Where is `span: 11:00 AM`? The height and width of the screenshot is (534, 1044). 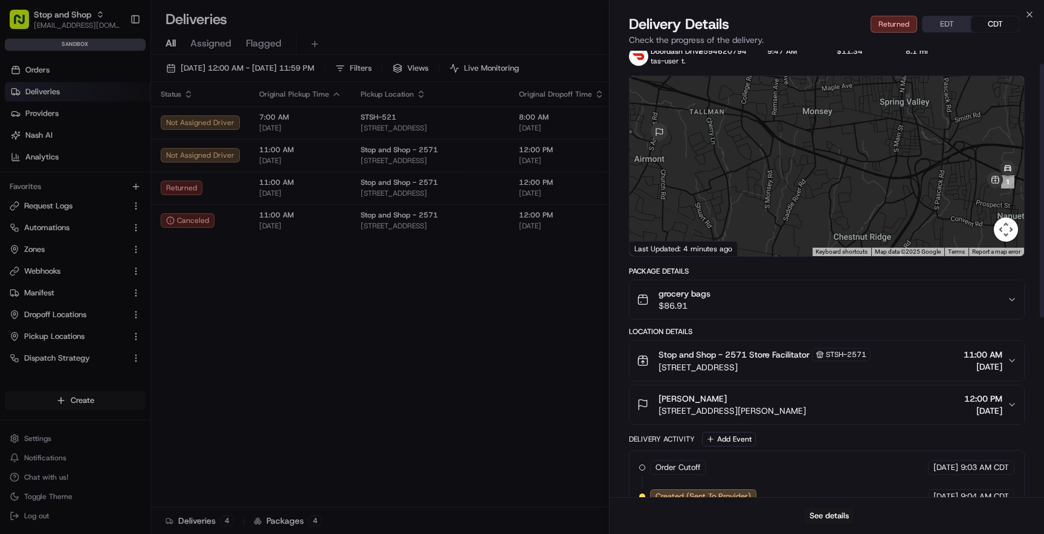 span: 11:00 AM is located at coordinates (983, 355).